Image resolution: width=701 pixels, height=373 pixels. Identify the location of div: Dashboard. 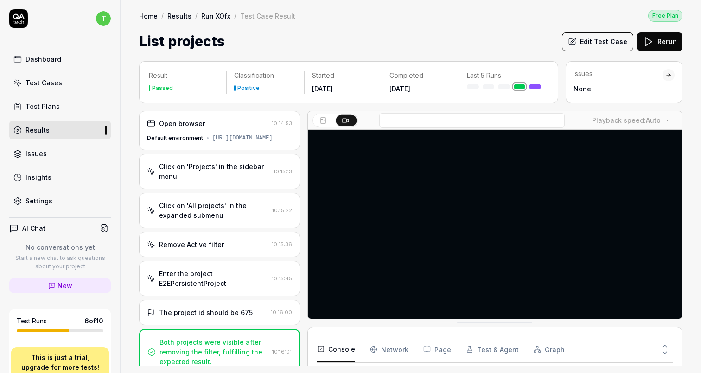
(43, 59).